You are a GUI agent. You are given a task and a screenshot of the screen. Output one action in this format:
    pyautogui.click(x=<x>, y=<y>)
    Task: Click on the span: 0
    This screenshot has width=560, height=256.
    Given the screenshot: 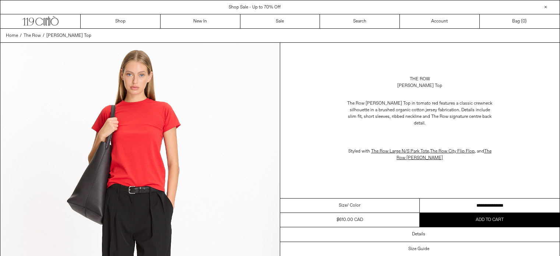 What is the action you would take?
    pyautogui.click(x=524, y=21)
    